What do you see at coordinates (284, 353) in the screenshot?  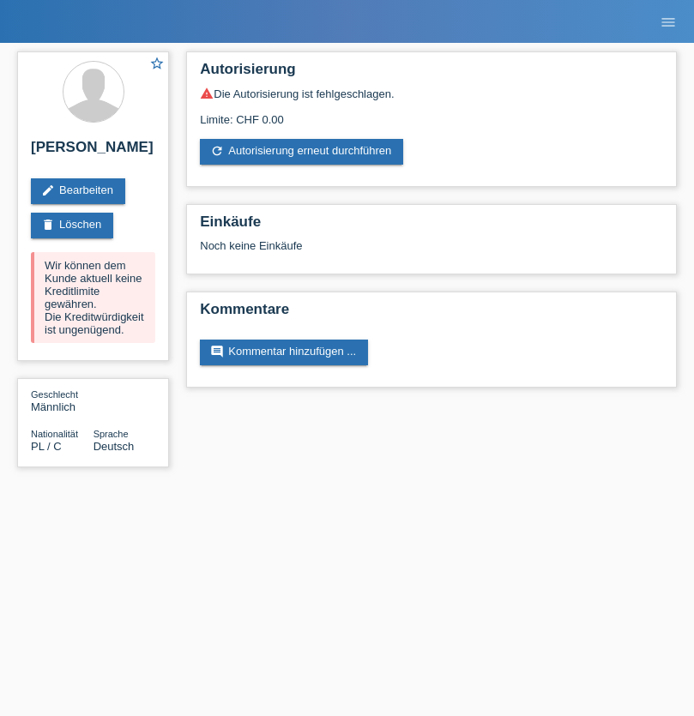 I see `a: commentKommentar hinzufügen ...` at bounding box center [284, 353].